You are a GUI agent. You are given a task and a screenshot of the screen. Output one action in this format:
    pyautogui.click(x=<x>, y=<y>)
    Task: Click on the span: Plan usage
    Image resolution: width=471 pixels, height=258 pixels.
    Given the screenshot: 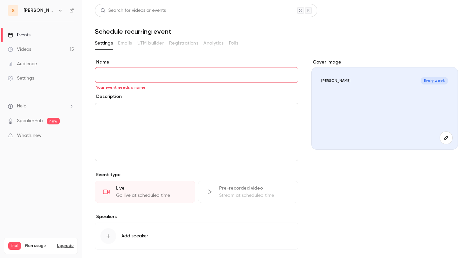 What is the action you would take?
    pyautogui.click(x=39, y=246)
    